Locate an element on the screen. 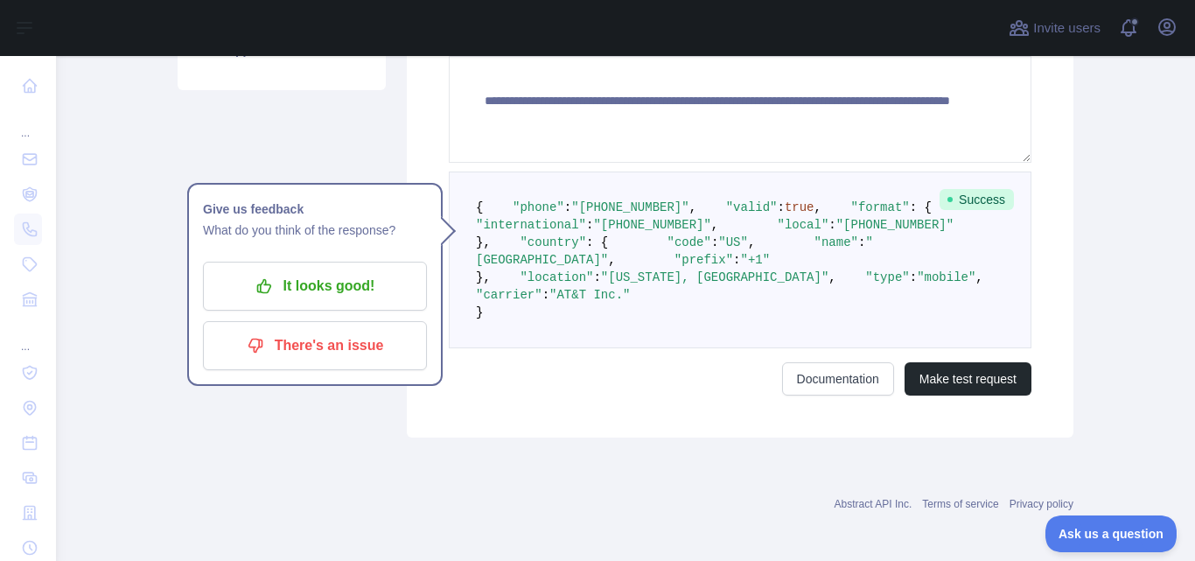 The height and width of the screenshot is (561, 1195). span: "AT&T Inc." is located at coordinates (590, 295).